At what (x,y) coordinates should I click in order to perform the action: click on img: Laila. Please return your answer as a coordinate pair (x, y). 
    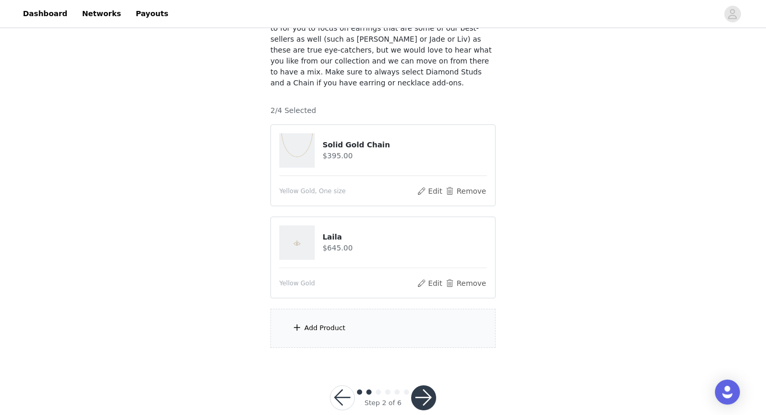
    Looking at the image, I should click on (297, 243).